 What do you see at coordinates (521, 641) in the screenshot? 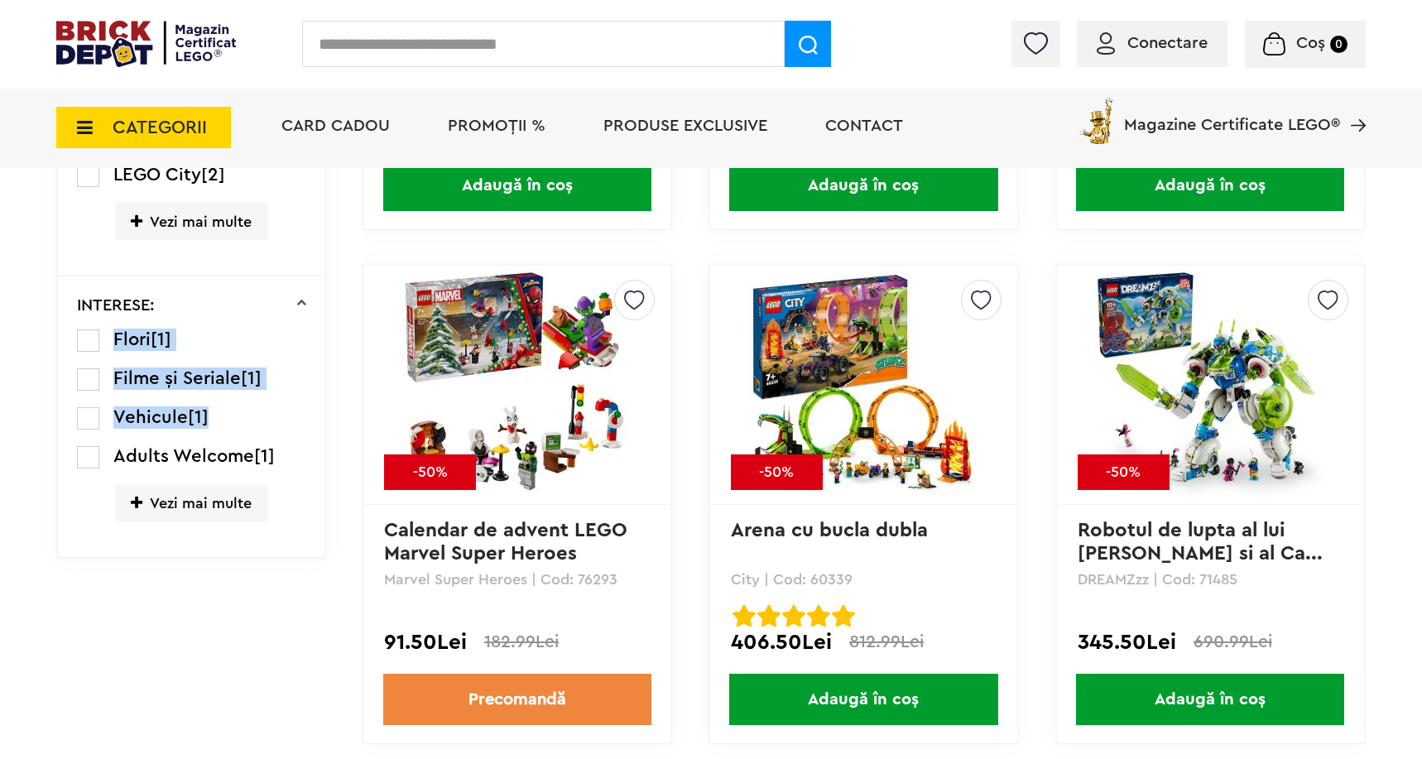
I see `span: 182.99Lei` at bounding box center [521, 641].